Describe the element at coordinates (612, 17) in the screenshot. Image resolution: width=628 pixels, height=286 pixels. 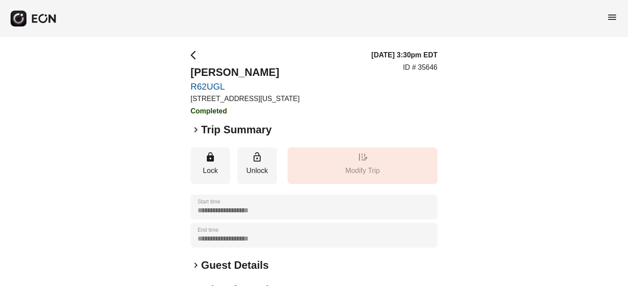
I see `span: menu` at that location.